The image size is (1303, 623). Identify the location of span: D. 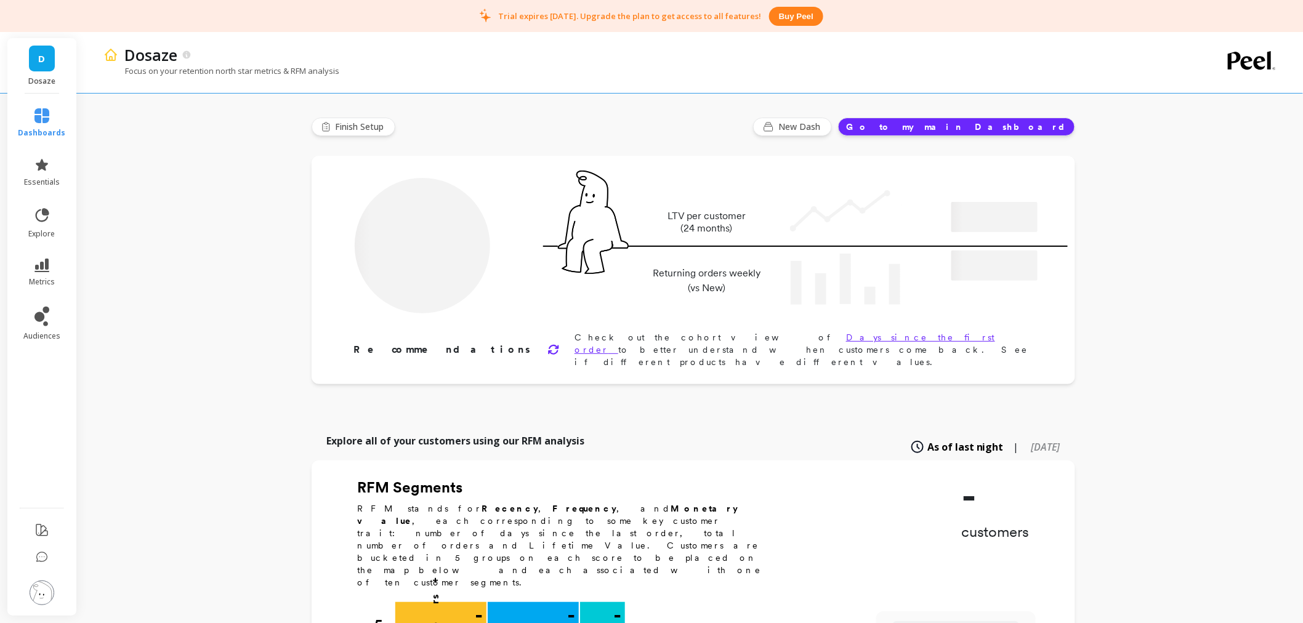
(42, 59).